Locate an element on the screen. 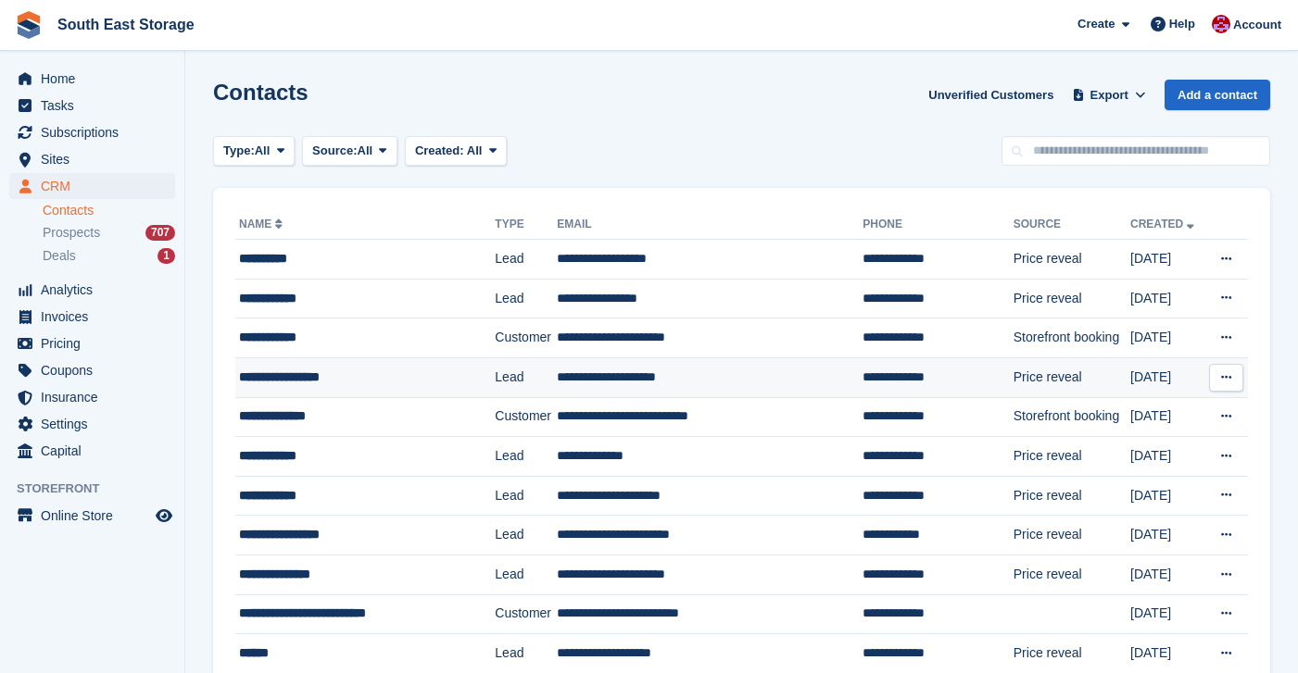 Image resolution: width=1298 pixels, height=673 pixels. a: Created is located at coordinates (1163, 224).